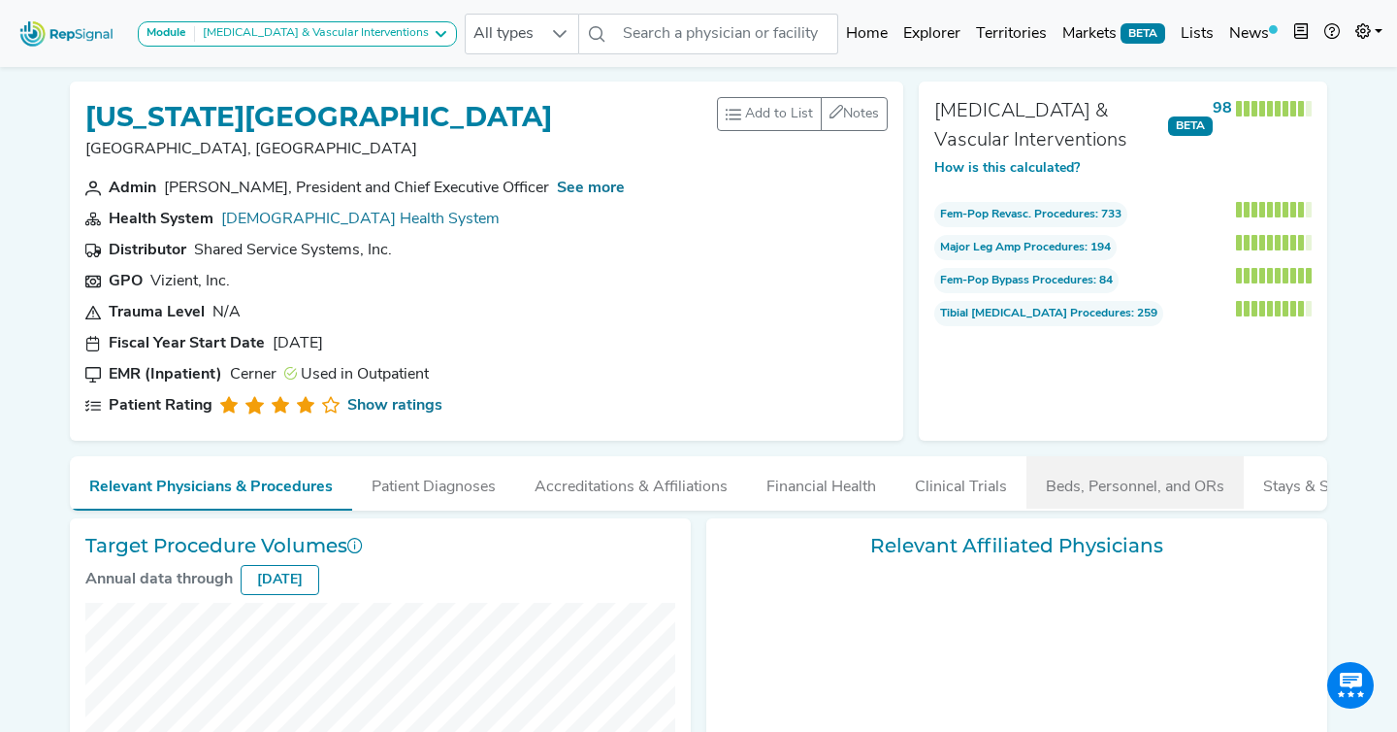 The image size is (1397, 732). I want to click on a: News, so click(1254, 34).